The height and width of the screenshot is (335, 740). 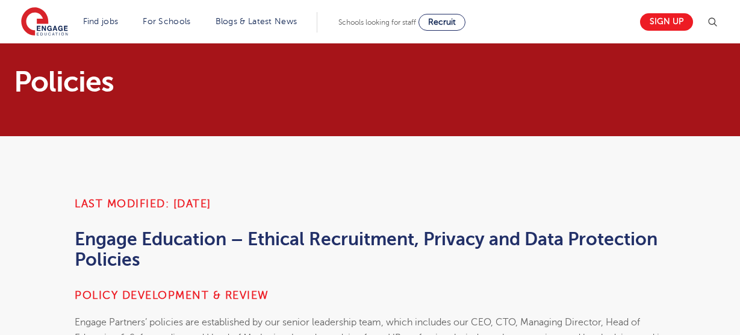 What do you see at coordinates (442, 22) in the screenshot?
I see `span: Recruit` at bounding box center [442, 22].